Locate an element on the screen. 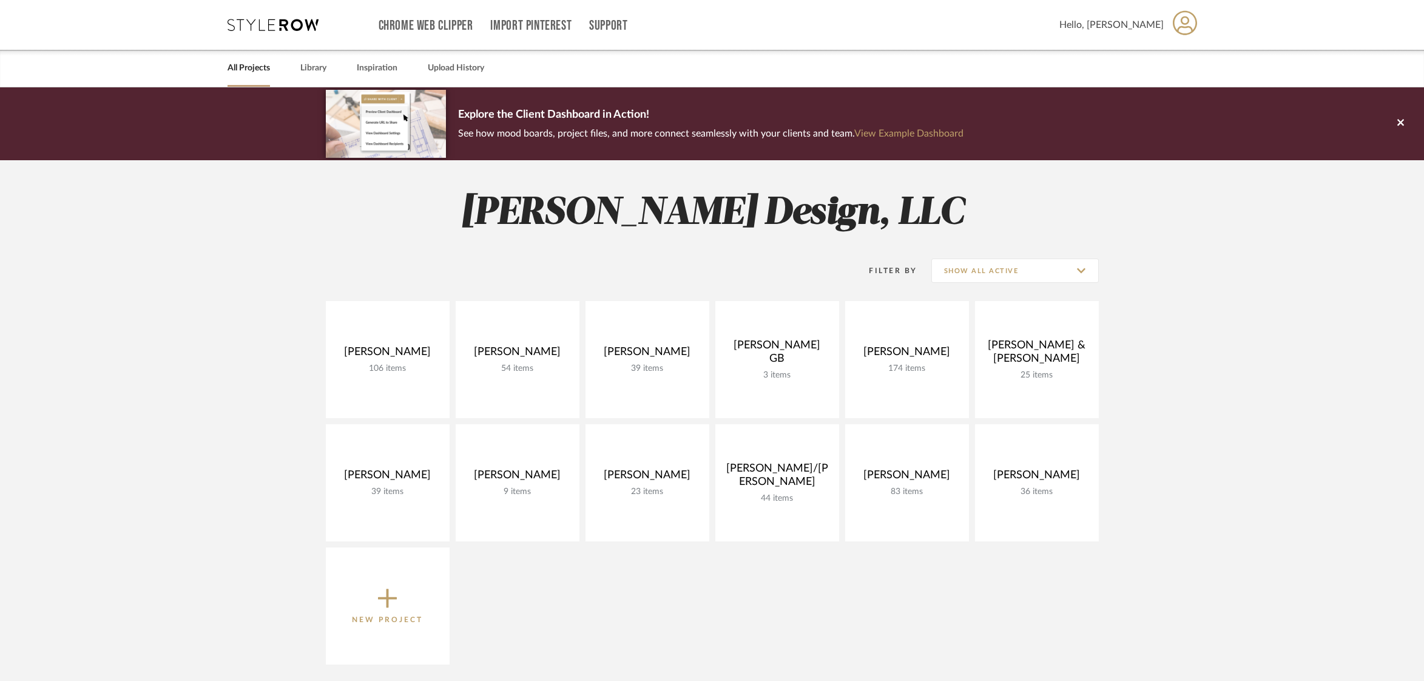 This screenshot has height=681, width=1424. div: 25 items is located at coordinates (1037, 375).